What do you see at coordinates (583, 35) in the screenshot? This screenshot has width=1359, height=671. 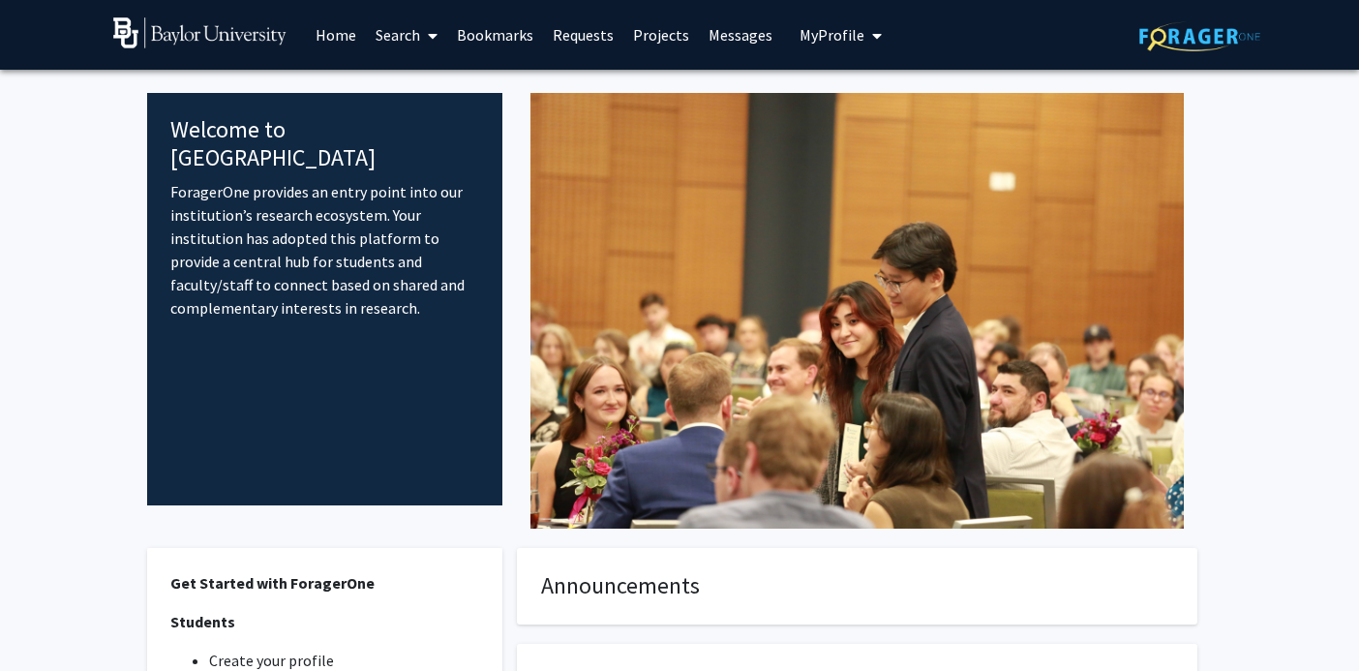 I see `a: Requests` at bounding box center [583, 35].